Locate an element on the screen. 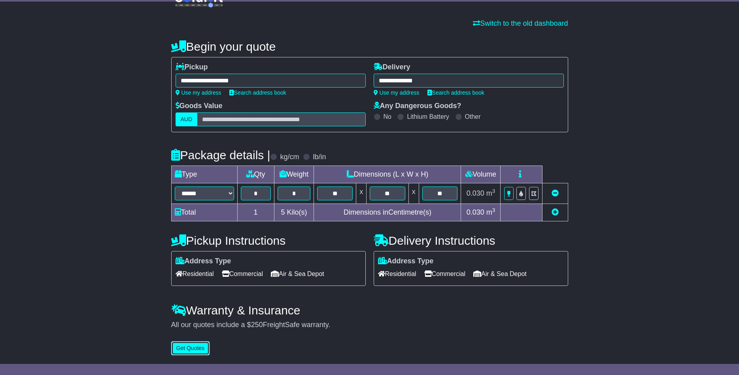 The width and height of the screenshot is (739, 375). label: Pickup is located at coordinates (192, 67).